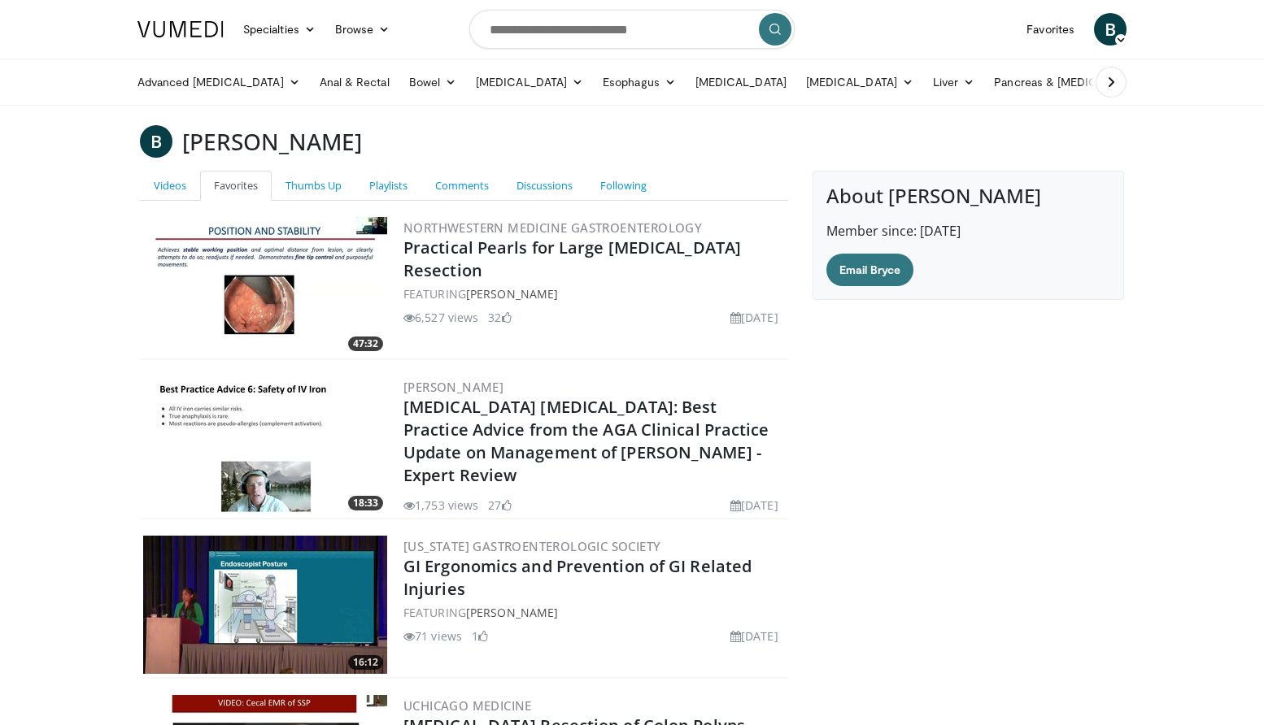  What do you see at coordinates (577, 577) in the screenshot?
I see `a: GI Ergonomics and Prevention of GI Related Injuries` at bounding box center [577, 577].